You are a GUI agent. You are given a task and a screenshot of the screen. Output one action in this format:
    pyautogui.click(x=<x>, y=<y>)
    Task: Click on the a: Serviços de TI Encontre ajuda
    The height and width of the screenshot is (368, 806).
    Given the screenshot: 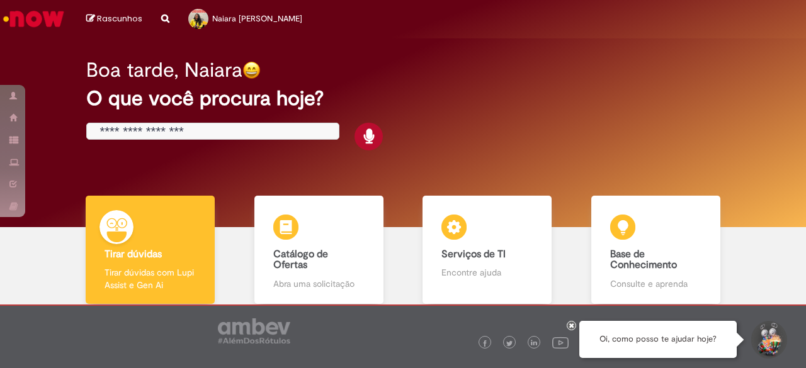 What is the action you would take?
    pyautogui.click(x=487, y=250)
    